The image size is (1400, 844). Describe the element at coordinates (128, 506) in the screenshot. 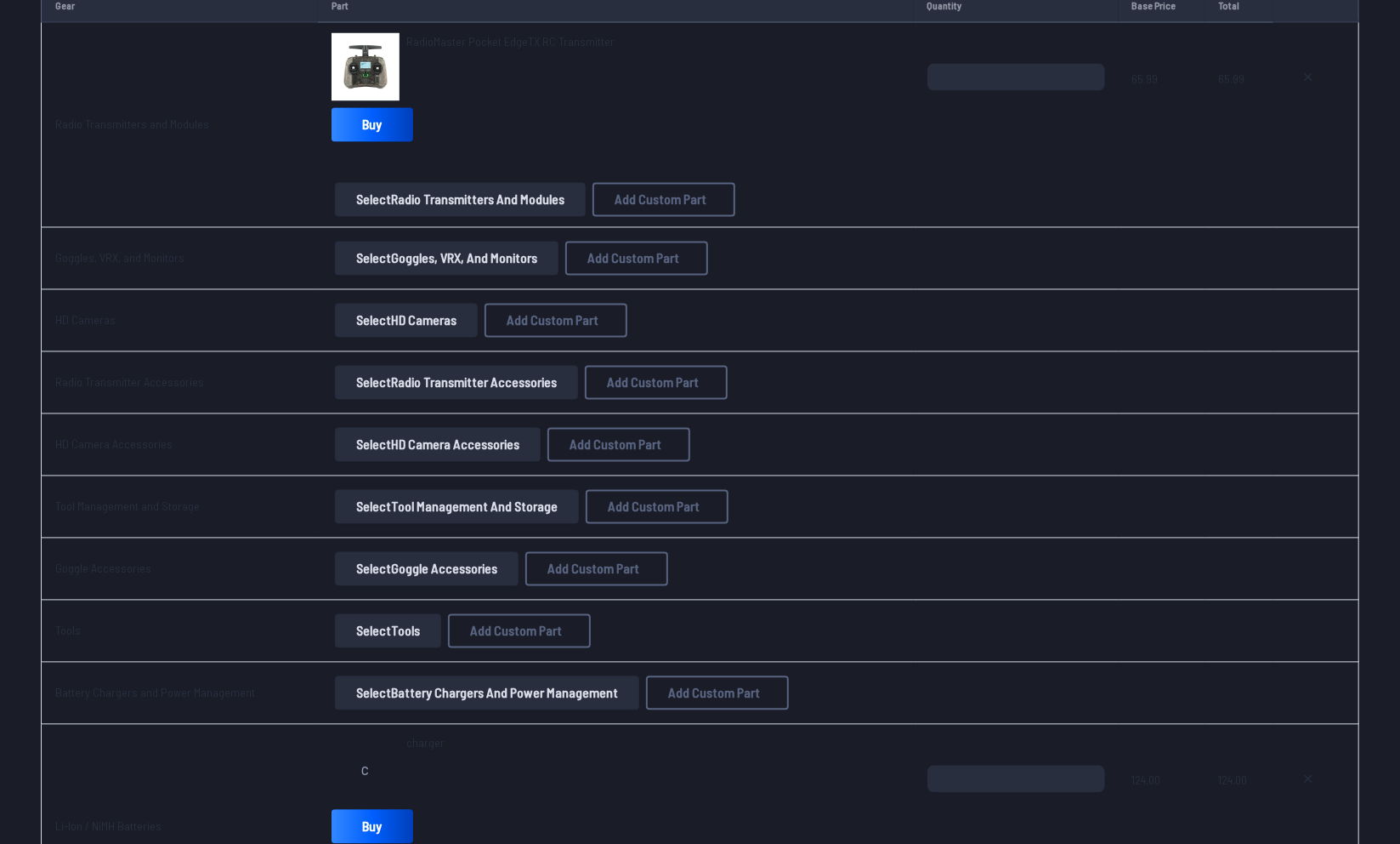

I see `a: Tool Management and Storage` at that location.